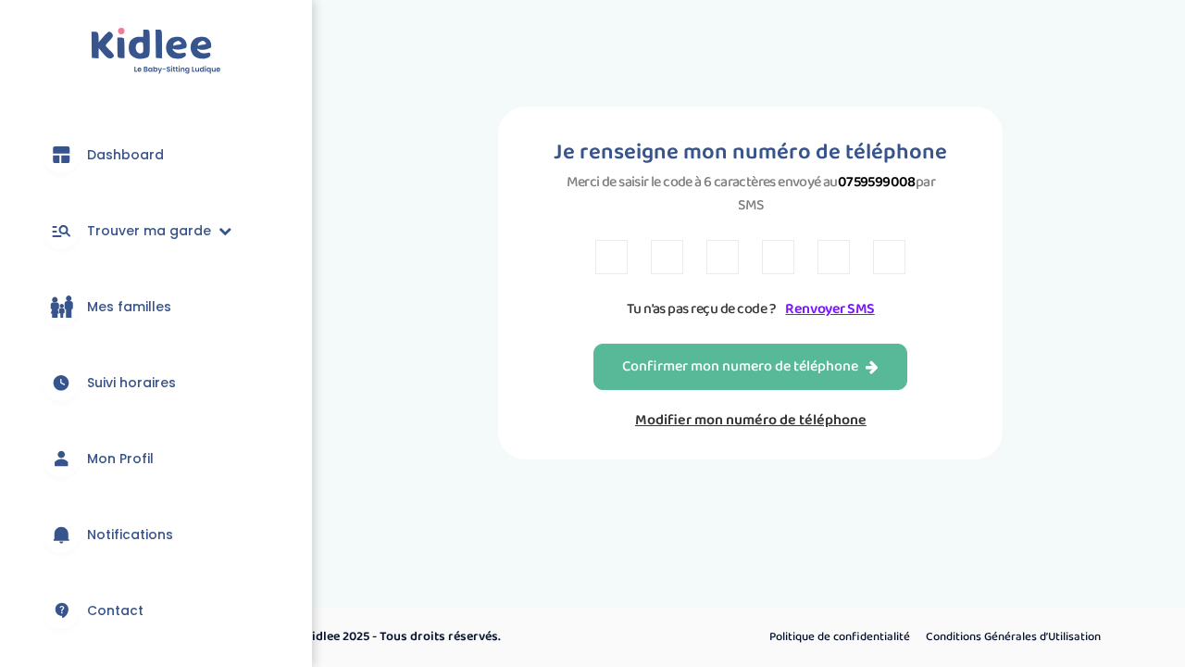 Image resolution: width=1185 pixels, height=667 pixels. I want to click on img: logo.svg, so click(156, 51).